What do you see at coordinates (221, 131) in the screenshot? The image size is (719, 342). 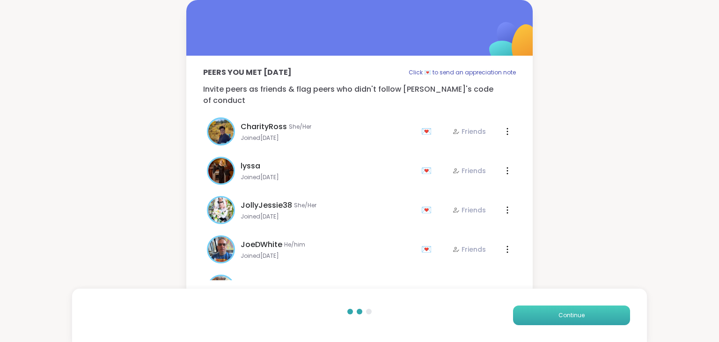 I see `img: CharityRoss` at bounding box center [221, 131].